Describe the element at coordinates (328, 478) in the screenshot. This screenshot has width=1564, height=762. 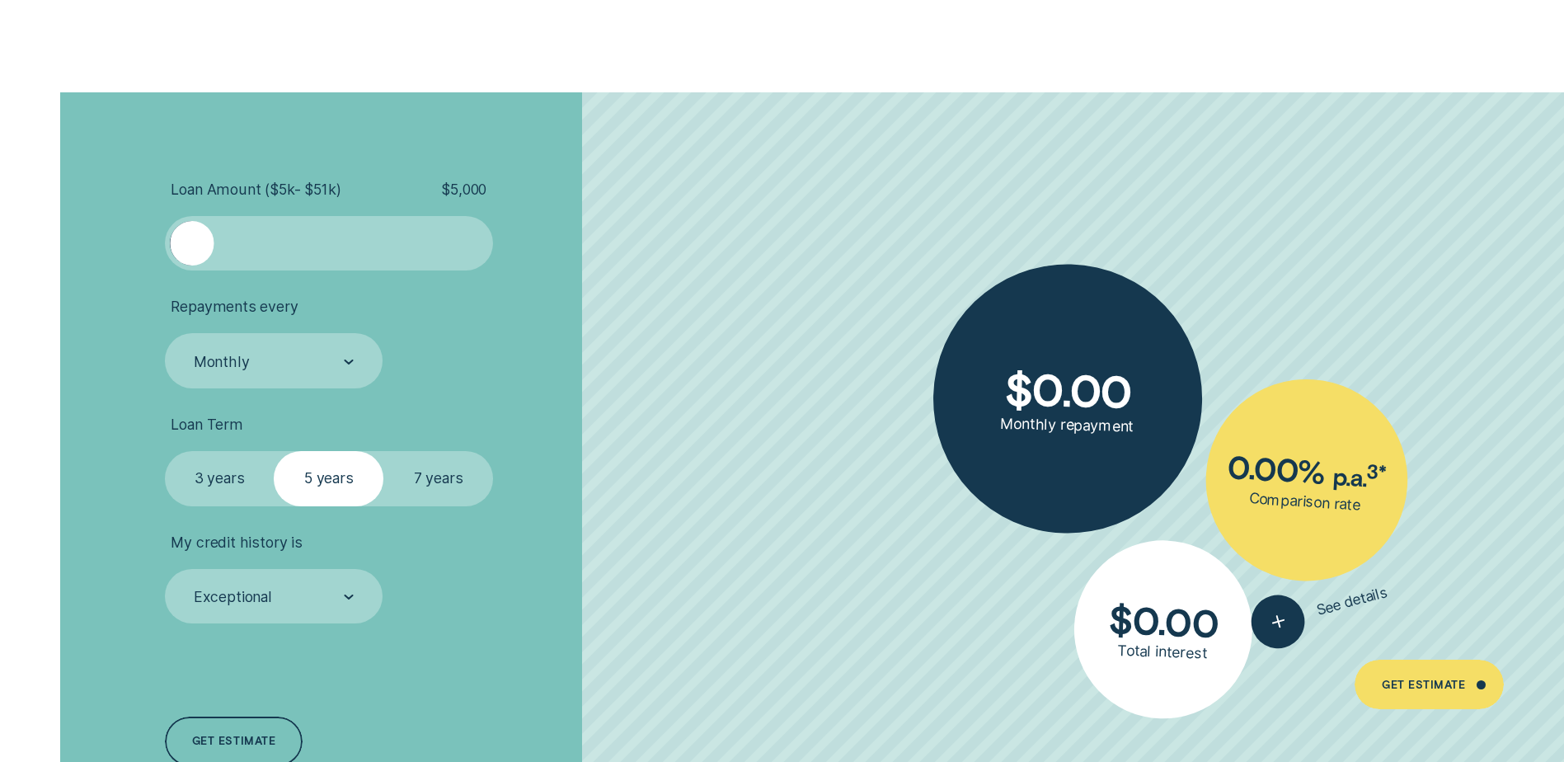
I see `label: 5 years` at that location.